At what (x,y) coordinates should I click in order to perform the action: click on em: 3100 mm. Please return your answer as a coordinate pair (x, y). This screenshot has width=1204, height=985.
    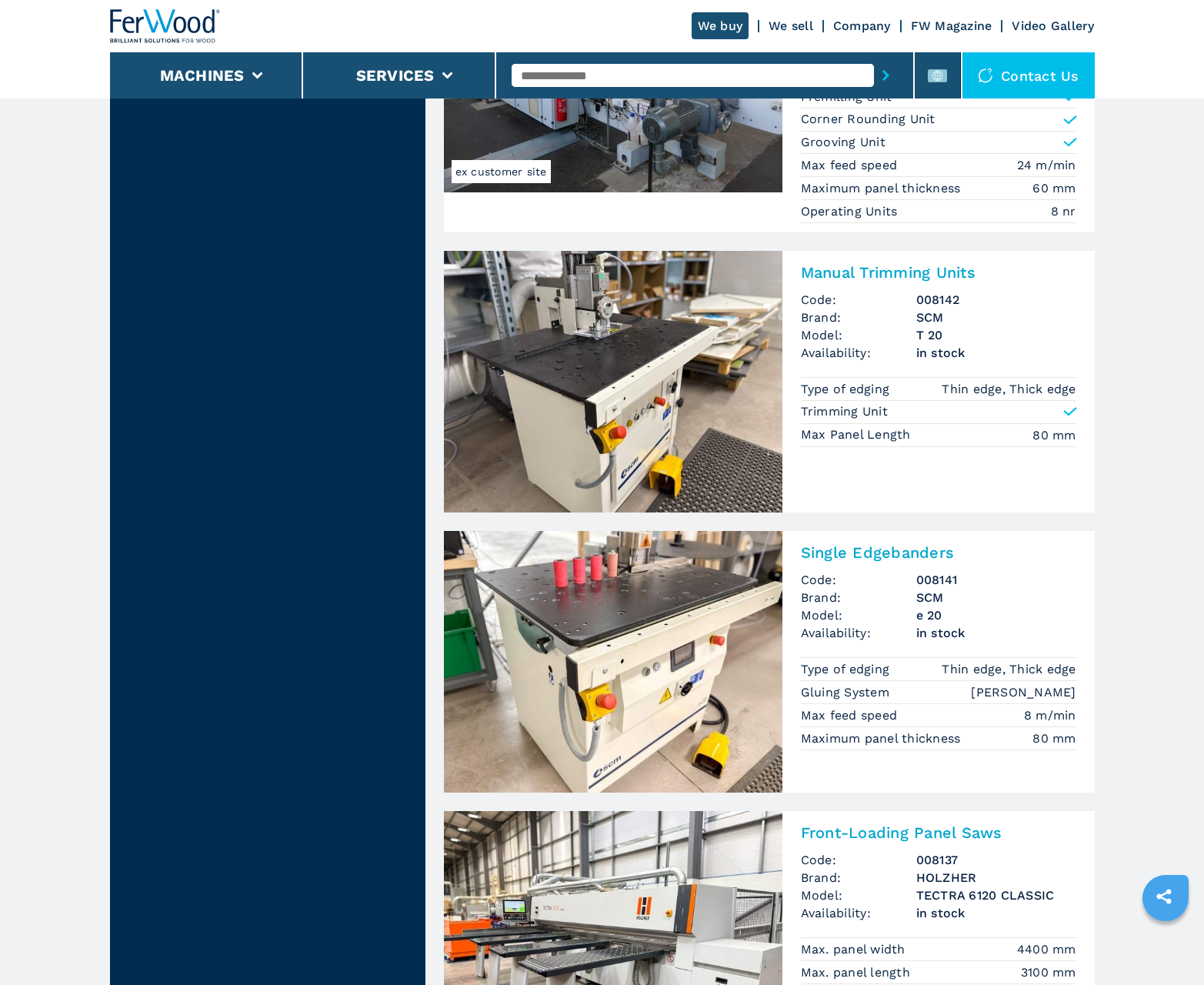
    Looking at the image, I should click on (1049, 972).